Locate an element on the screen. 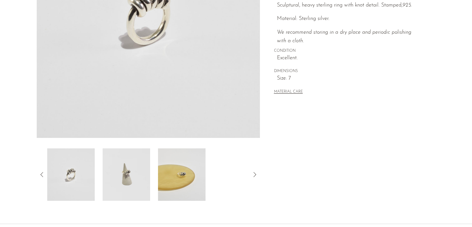 The height and width of the screenshot is (227, 472). em: 925. is located at coordinates (407, 5).